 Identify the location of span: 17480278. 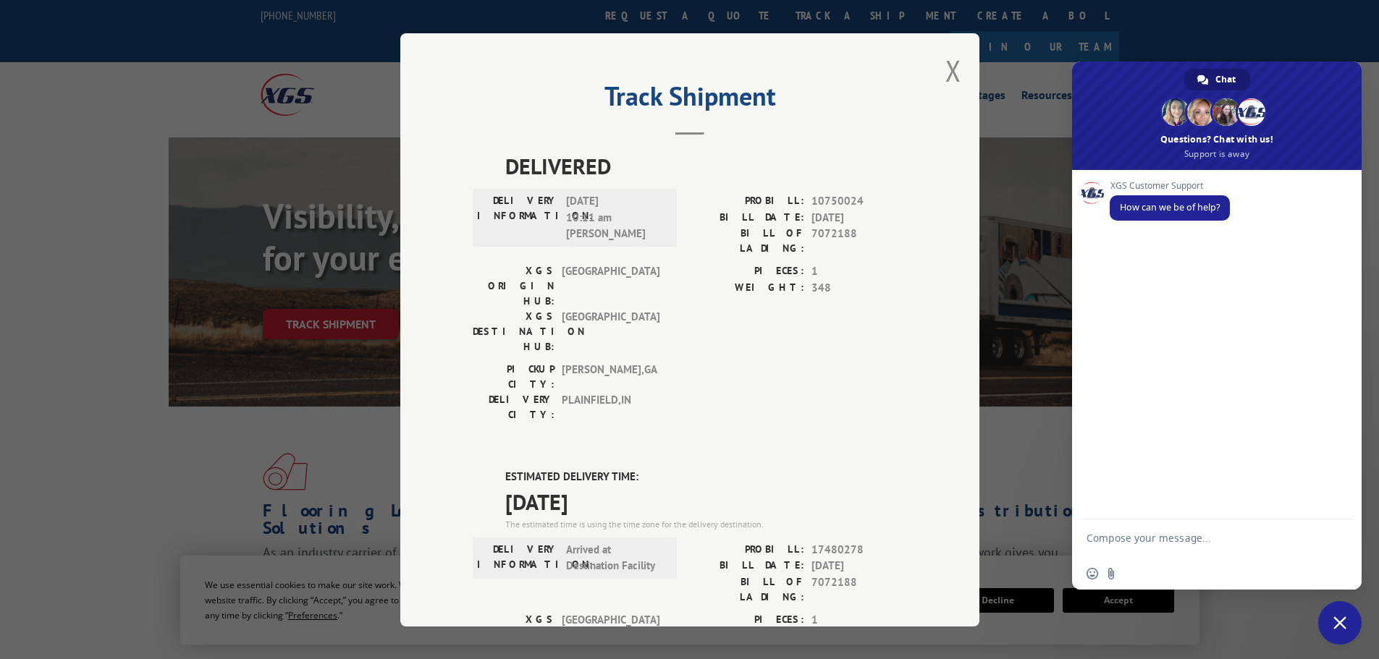
(859, 549).